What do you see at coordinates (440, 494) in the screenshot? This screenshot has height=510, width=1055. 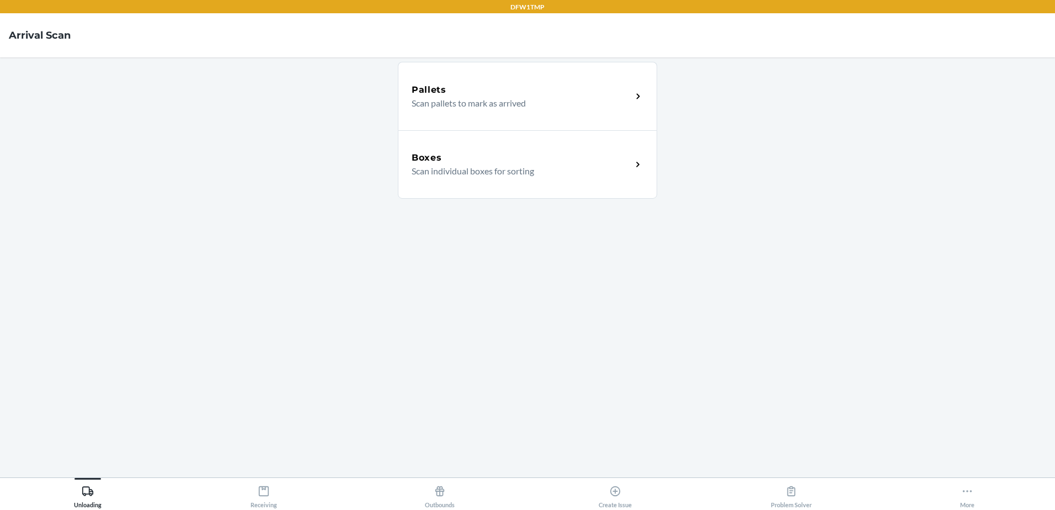 I see `div: Outbounds` at bounding box center [440, 494].